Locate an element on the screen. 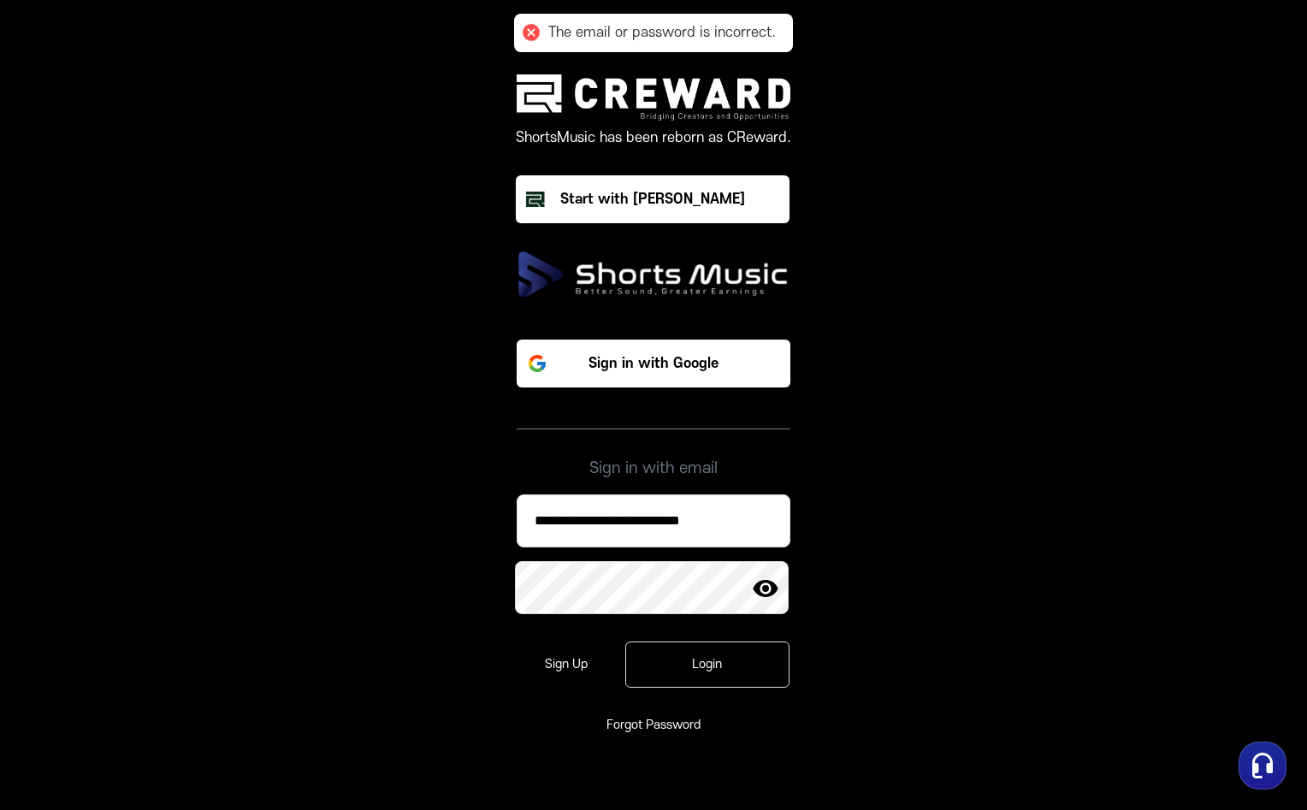 The height and width of the screenshot is (810, 1307). img: eye is located at coordinates (766, 588).